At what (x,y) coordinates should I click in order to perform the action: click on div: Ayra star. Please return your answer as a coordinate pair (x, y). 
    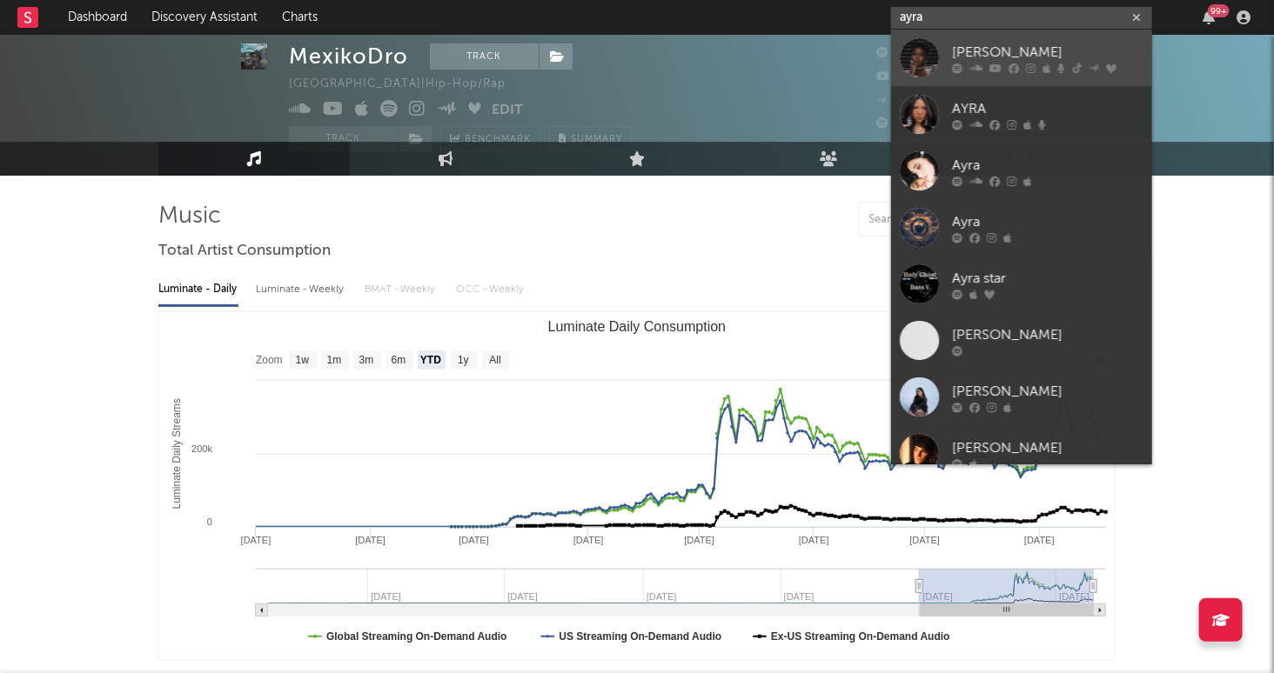
    Looking at the image, I should click on (1047, 278).